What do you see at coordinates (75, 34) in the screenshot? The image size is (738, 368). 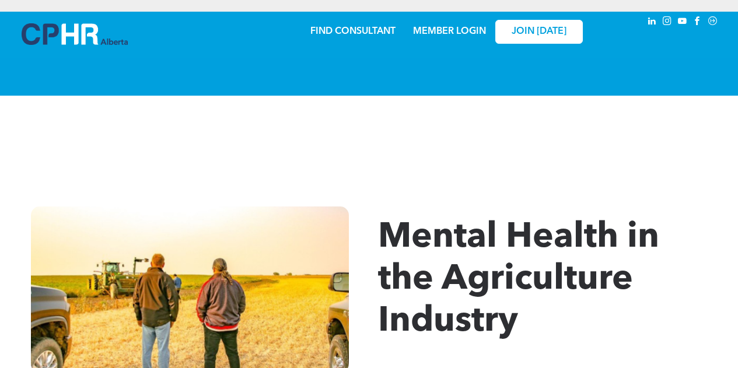 I see `img: A blue and white logo for cp alberta` at bounding box center [75, 34].